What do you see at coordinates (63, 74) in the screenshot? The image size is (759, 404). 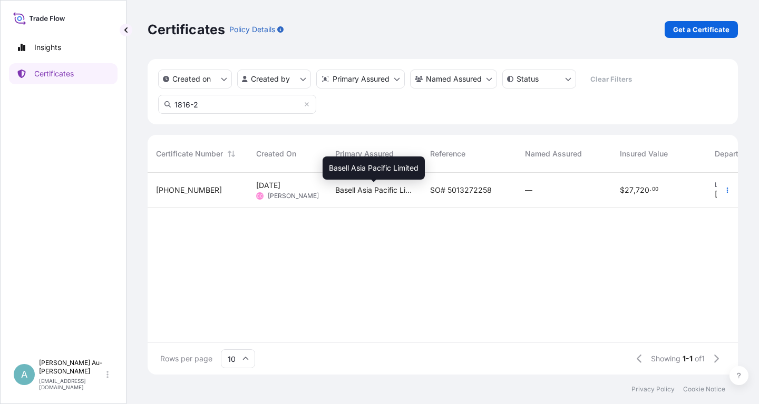 I see `a: Certificates` at bounding box center [63, 74].